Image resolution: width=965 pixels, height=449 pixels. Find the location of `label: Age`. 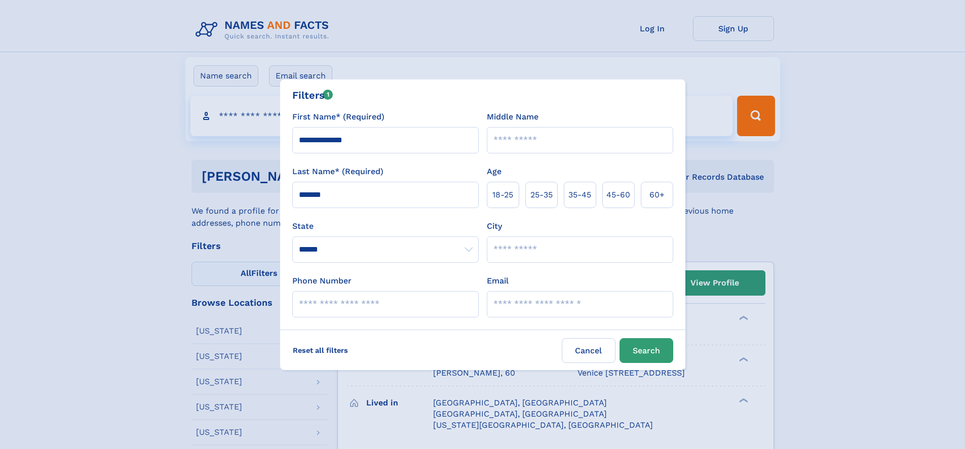

label: Age is located at coordinates (494, 172).